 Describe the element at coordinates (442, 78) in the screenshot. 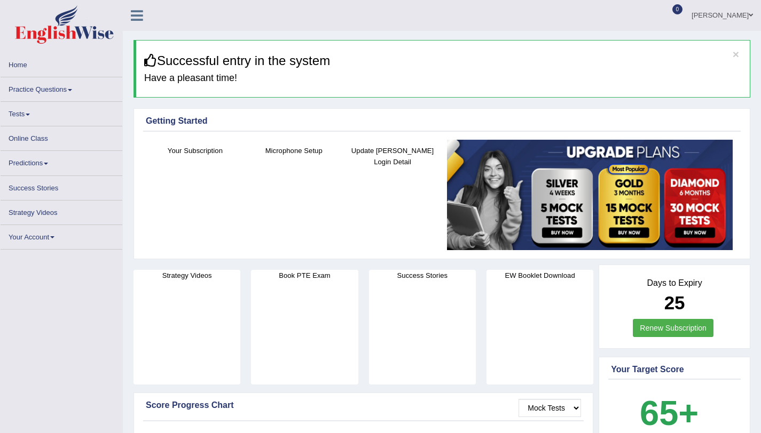

I see `h4: Have a pleasant time!` at that location.